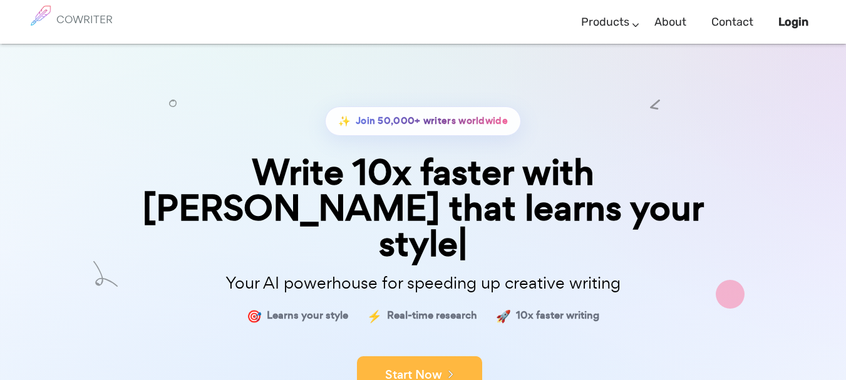  What do you see at coordinates (105, 274) in the screenshot?
I see `img: shape` at bounding box center [105, 274].